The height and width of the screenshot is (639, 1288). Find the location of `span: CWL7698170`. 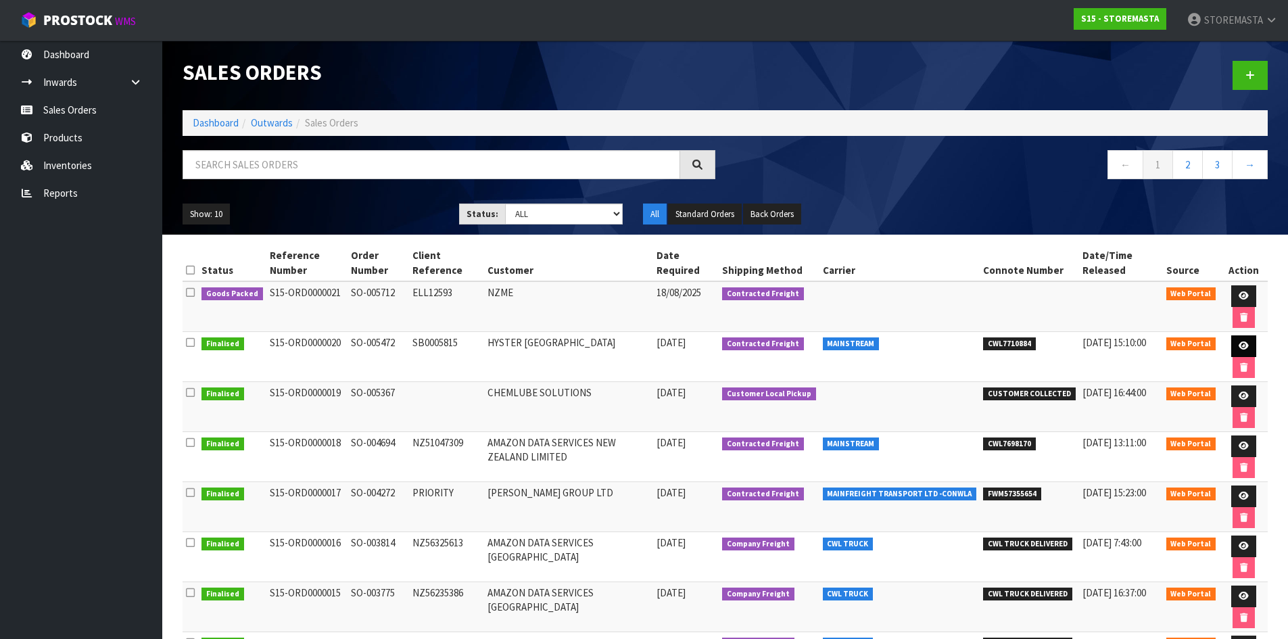

span: CWL7698170 is located at coordinates (1010, 444).